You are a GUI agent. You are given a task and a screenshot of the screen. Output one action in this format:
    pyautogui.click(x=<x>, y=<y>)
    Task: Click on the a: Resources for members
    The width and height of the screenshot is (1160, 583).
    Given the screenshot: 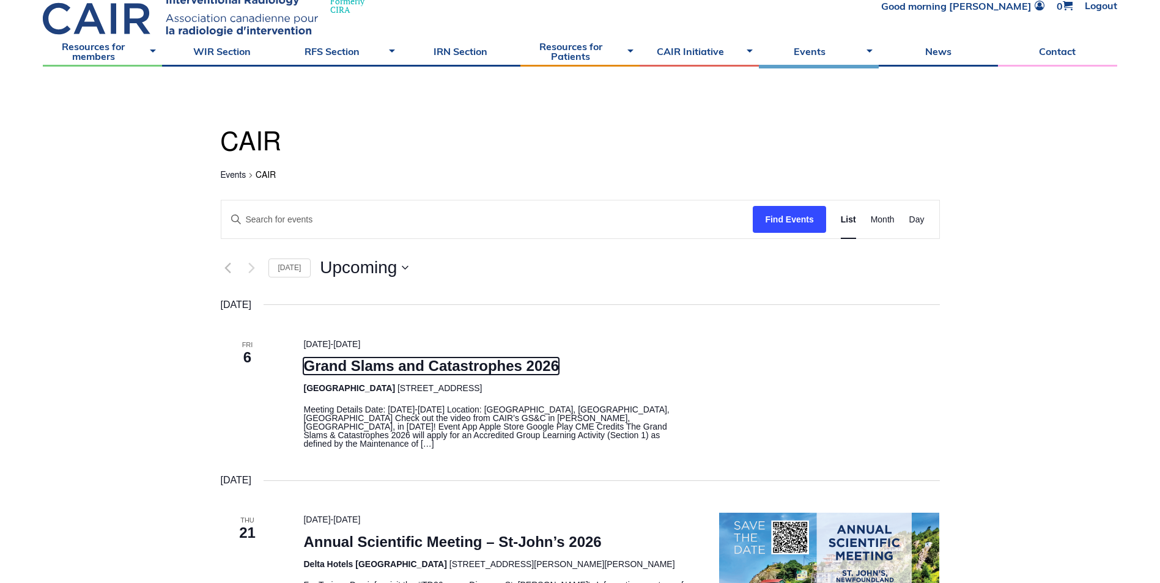 What is the action you would take?
    pyautogui.click(x=102, y=51)
    